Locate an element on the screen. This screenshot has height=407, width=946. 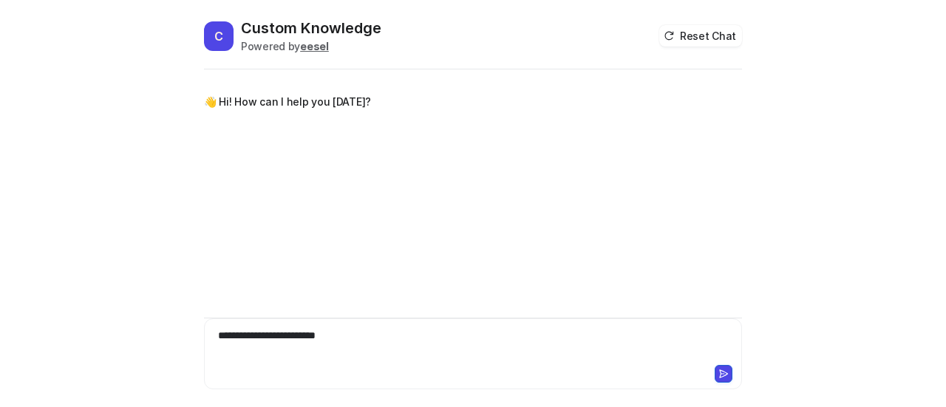
h2: Custom Knowledge is located at coordinates (311, 28).